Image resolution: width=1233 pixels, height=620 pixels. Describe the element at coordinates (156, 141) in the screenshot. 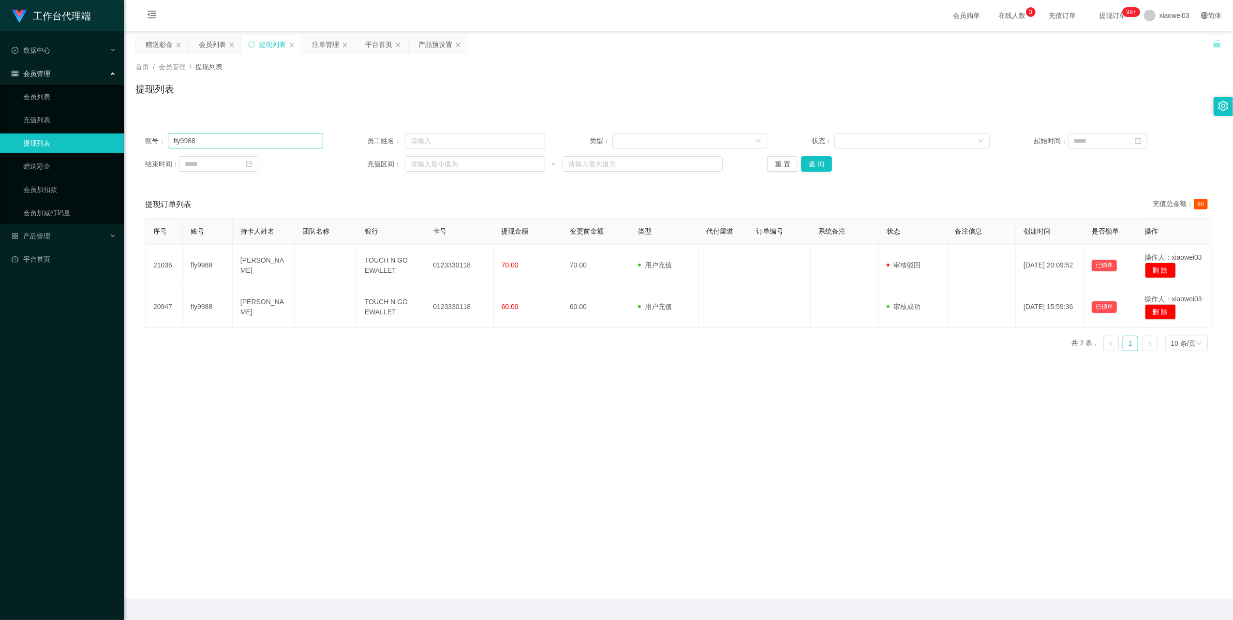

I see `span: 账号：` at that location.